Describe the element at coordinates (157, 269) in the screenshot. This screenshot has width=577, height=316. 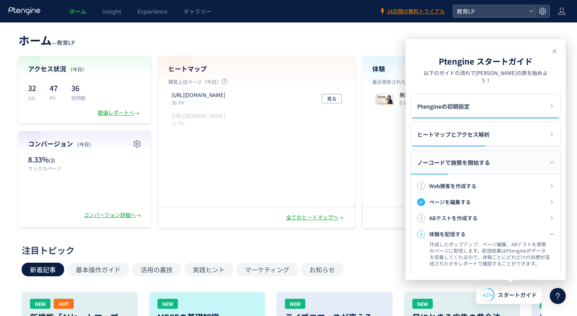
I see `button: 活用の裏技` at that location.